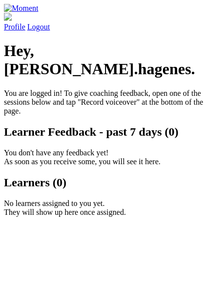 This screenshot has height=293, width=215. What do you see at coordinates (108, 157) in the screenshot?
I see `p: You don't have any feedback yet! As soon as you receive some, you will see it here.` at bounding box center [108, 157].